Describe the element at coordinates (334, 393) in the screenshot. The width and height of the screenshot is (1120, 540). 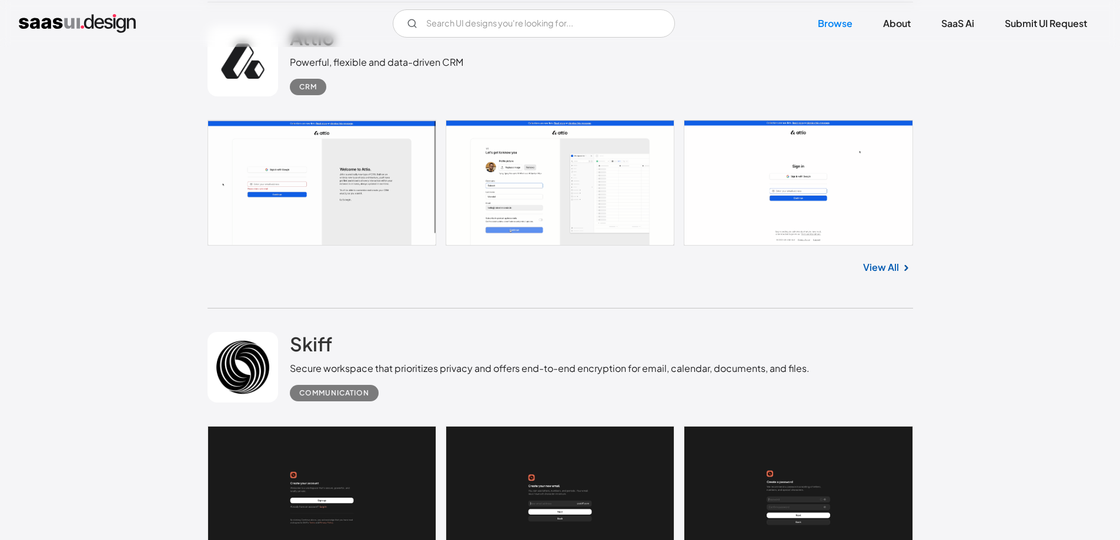
I see `div: Communication` at that location.